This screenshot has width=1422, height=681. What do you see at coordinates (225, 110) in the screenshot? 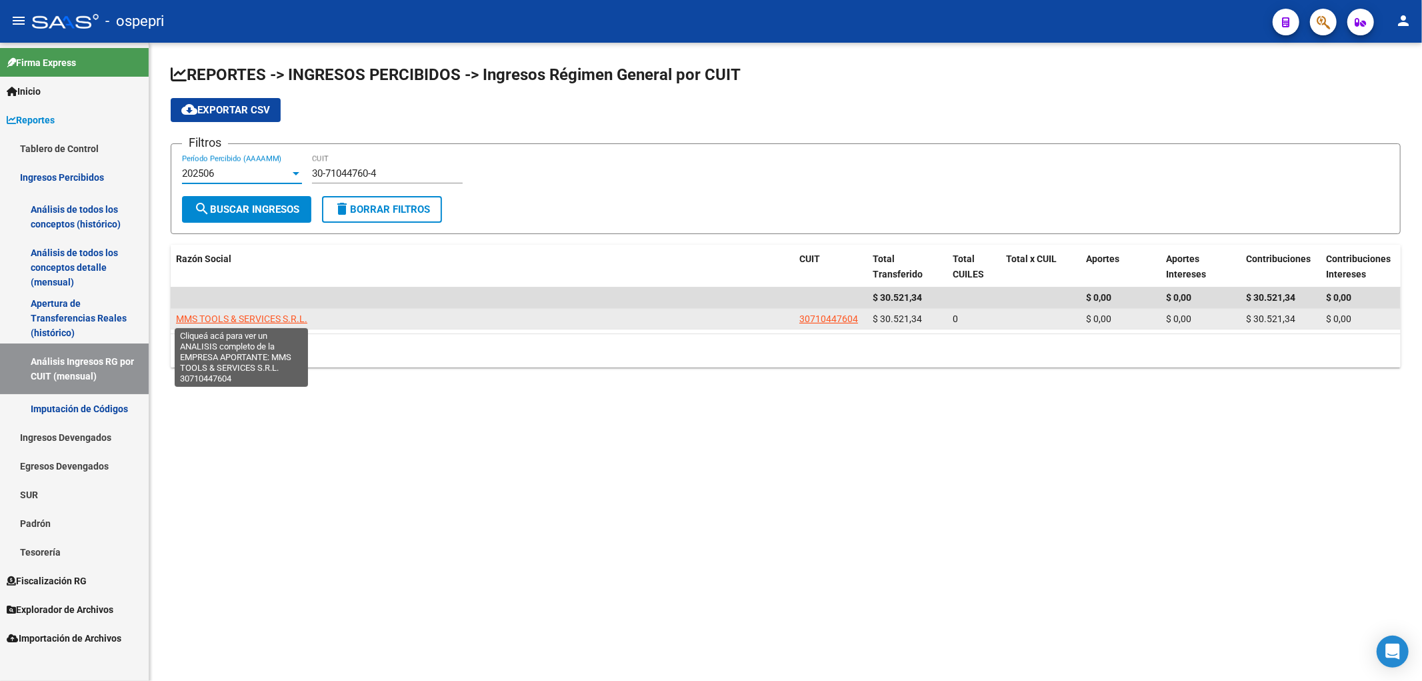
I see `span: Exportar CSV` at bounding box center [225, 110].